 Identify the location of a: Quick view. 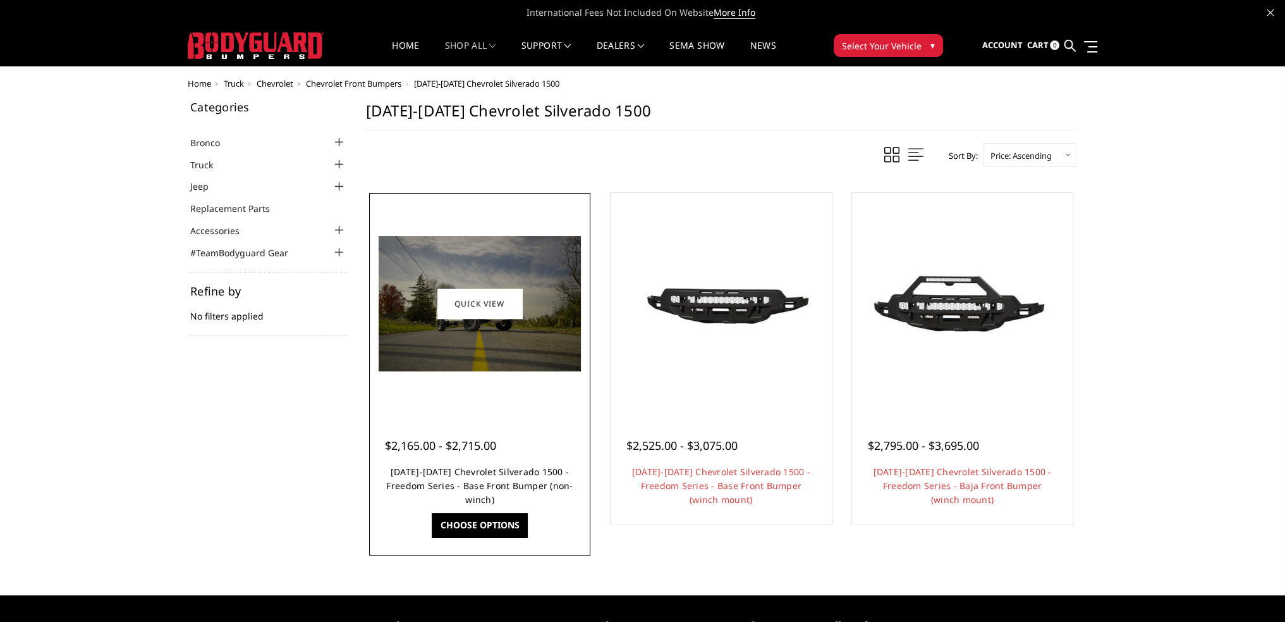
(480, 303).